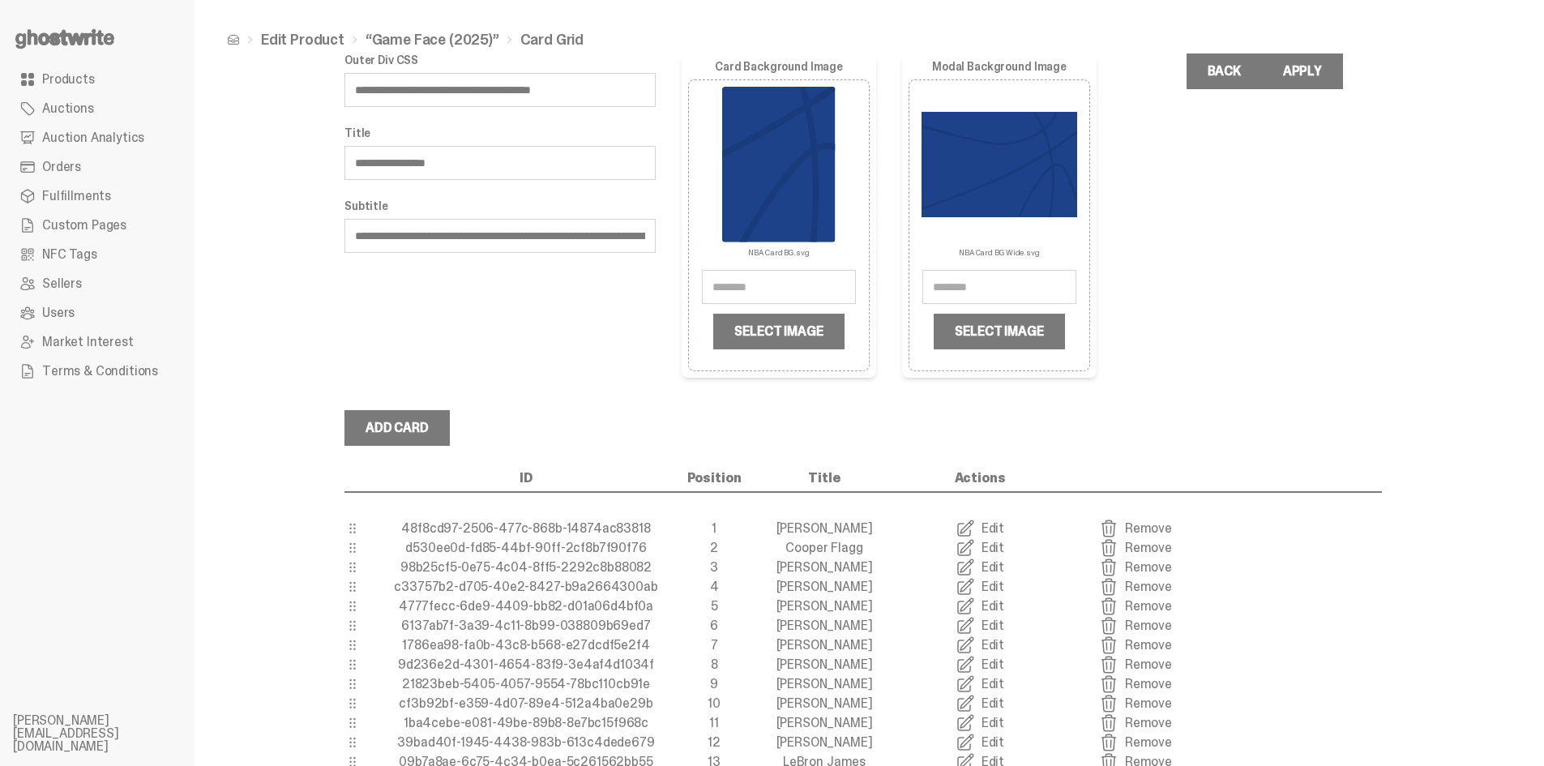 This screenshot has width=1544, height=766. Describe the element at coordinates (714, 548) in the screenshot. I see `div: 2` at that location.